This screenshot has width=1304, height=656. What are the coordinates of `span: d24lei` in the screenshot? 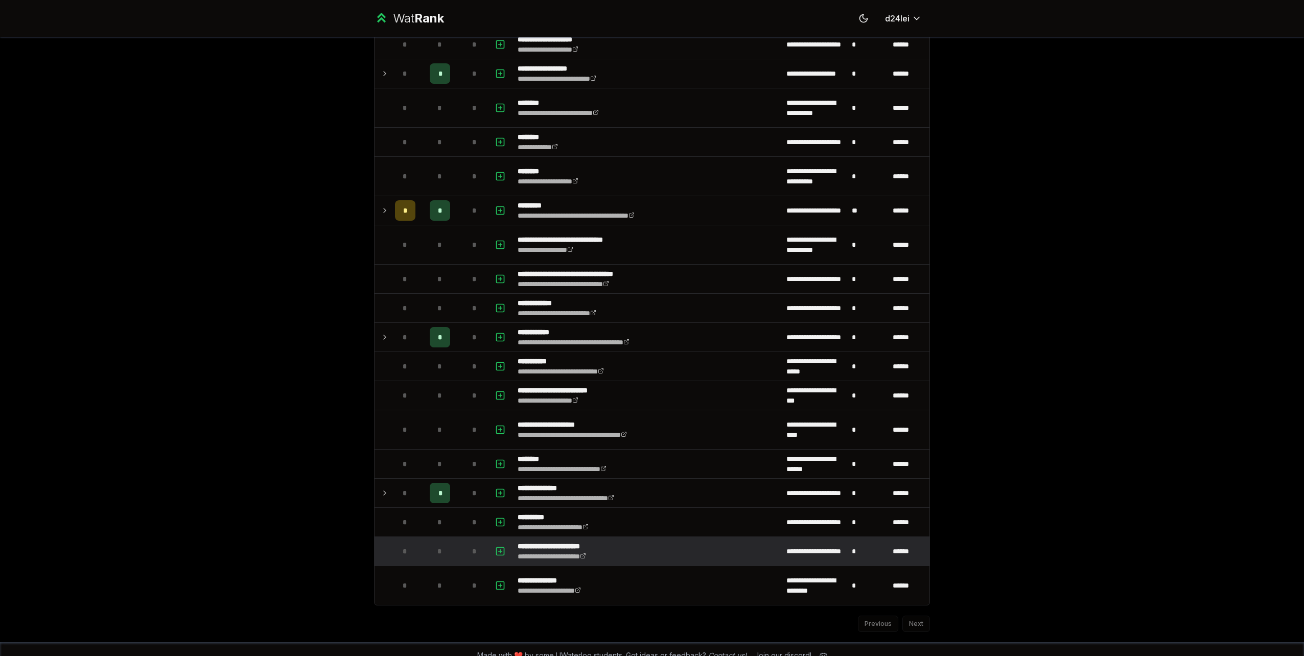 It's located at (897, 18).